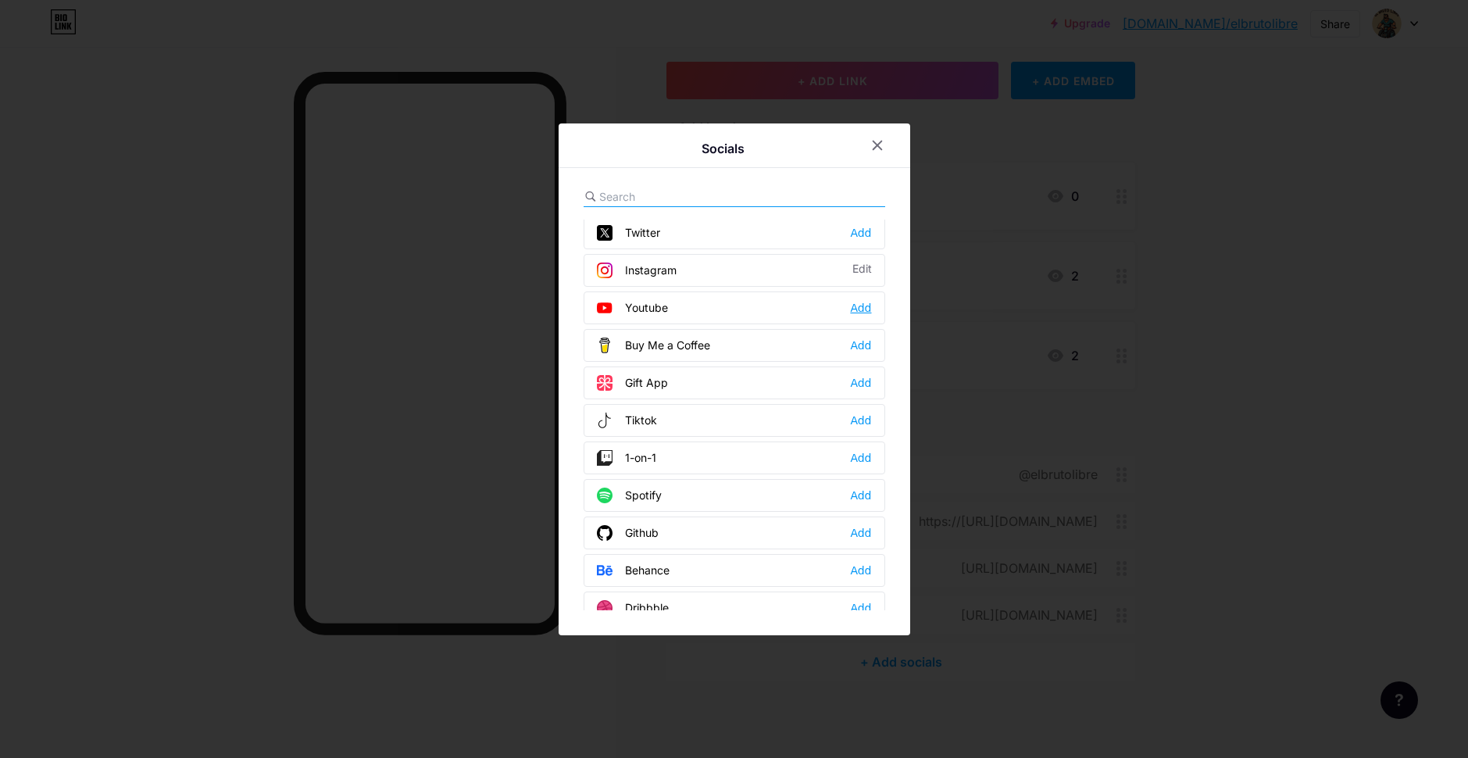 This screenshot has height=758, width=1468. I want to click on div: Behance, so click(633, 570).